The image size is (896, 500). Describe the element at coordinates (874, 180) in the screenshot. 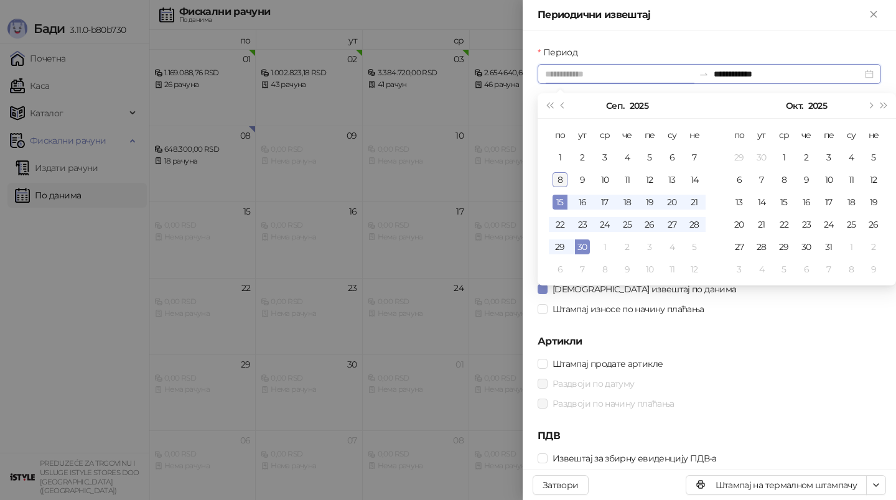

I see `td: 2025-10-12` at that location.